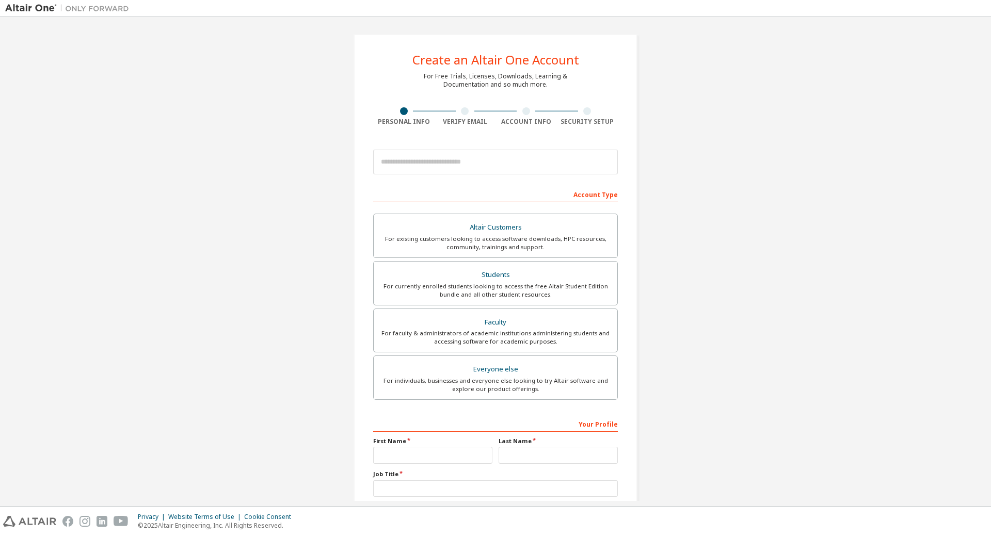  What do you see at coordinates (495, 369) in the screenshot?
I see `div: Everyone else` at bounding box center [495, 369].